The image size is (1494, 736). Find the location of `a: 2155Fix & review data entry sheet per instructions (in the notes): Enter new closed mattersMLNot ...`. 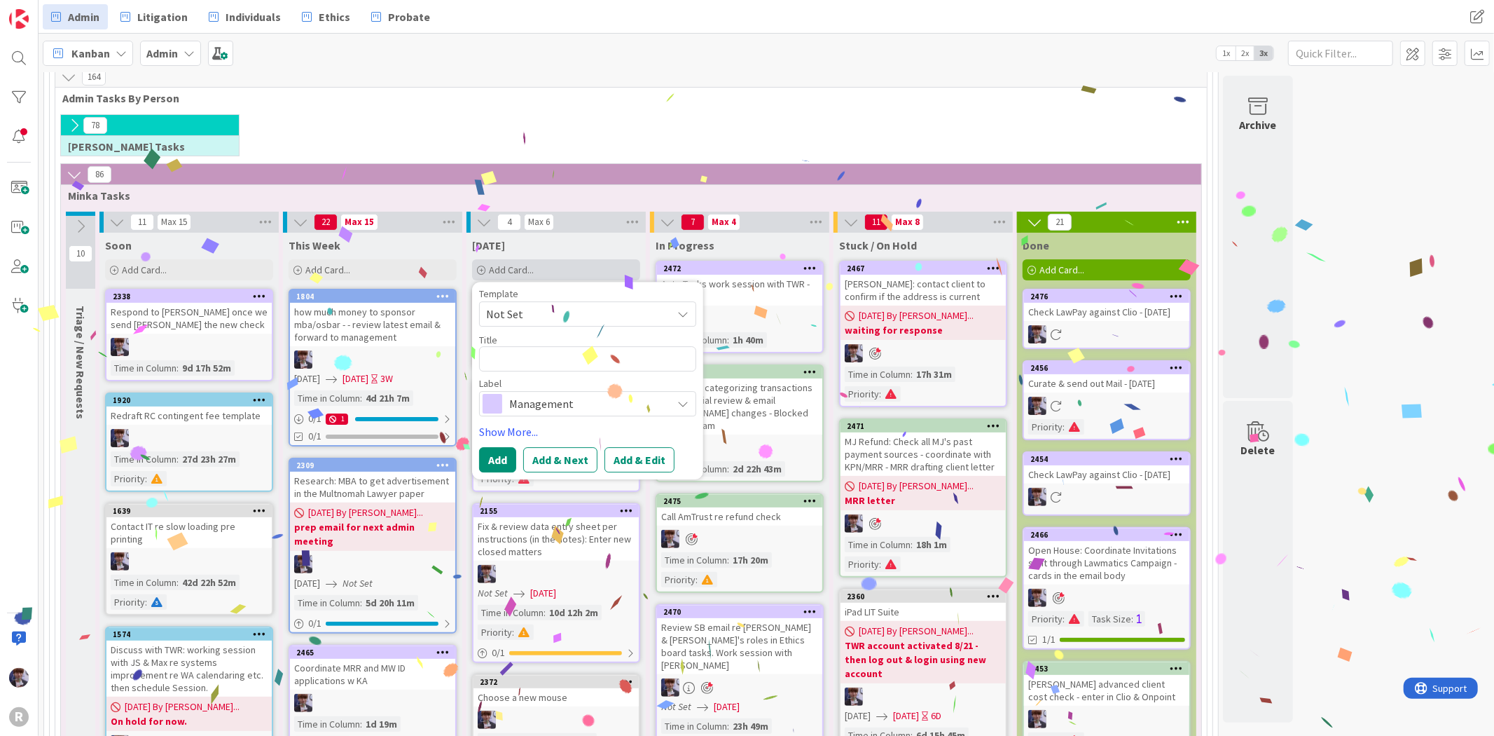

a: 2155Fix & review data entry sheet per instructions (in the notes): Enter new closed mattersMLNot ... is located at coordinates (556, 583).